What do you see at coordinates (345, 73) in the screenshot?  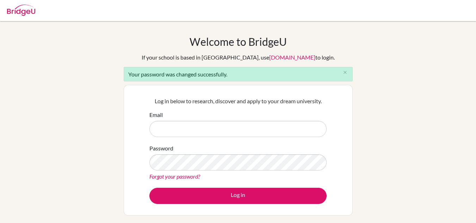 I see `button: Close` at bounding box center [345, 73].